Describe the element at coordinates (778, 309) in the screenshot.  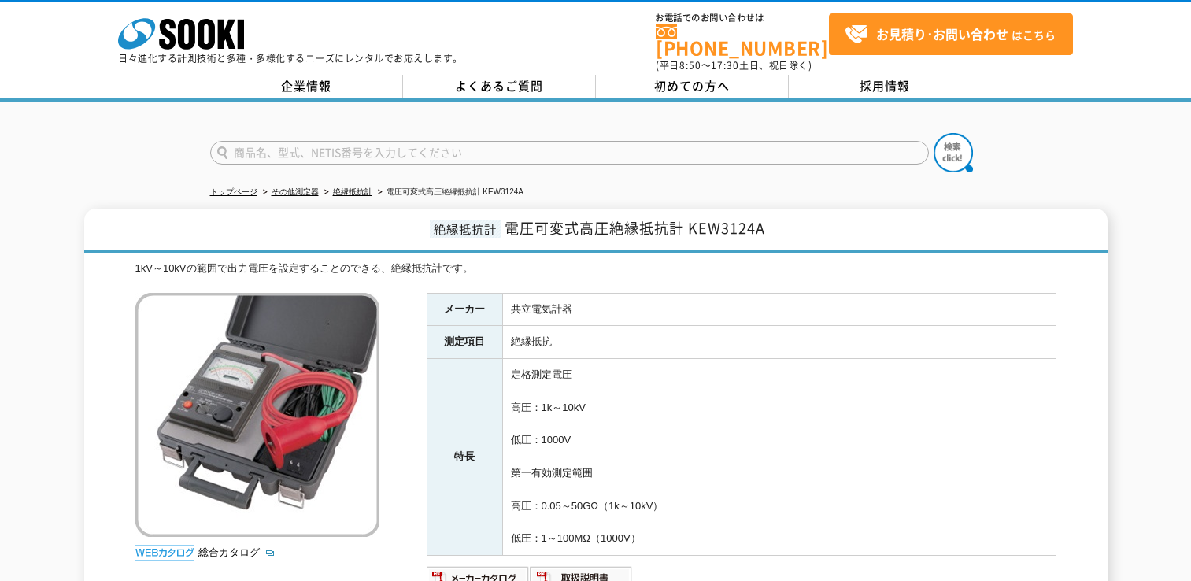
I see `td: 共立電気計器` at that location.